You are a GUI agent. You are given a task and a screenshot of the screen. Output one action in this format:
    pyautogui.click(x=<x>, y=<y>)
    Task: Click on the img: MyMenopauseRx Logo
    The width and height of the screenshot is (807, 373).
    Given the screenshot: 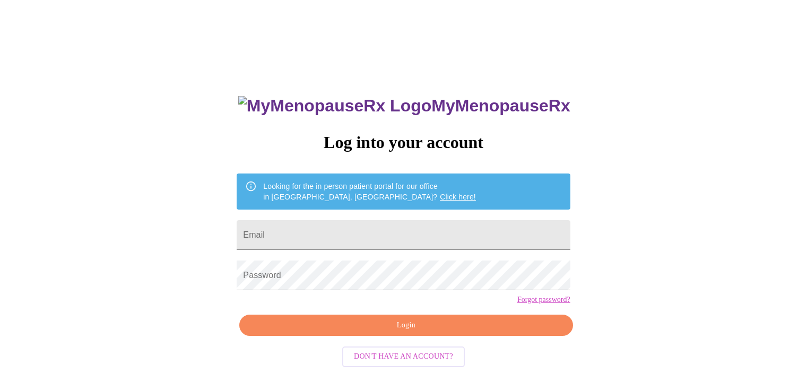 What is the action you would take?
    pyautogui.click(x=335, y=106)
    